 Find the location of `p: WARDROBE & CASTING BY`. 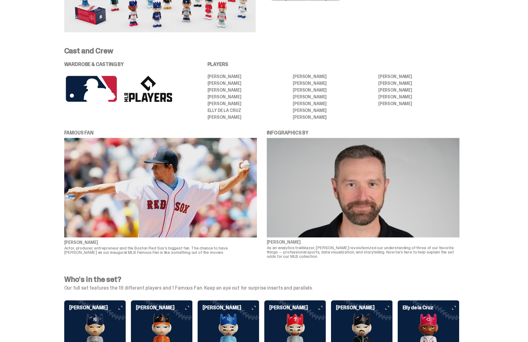

p: WARDROBE & CASTING BY is located at coordinates (127, 65).